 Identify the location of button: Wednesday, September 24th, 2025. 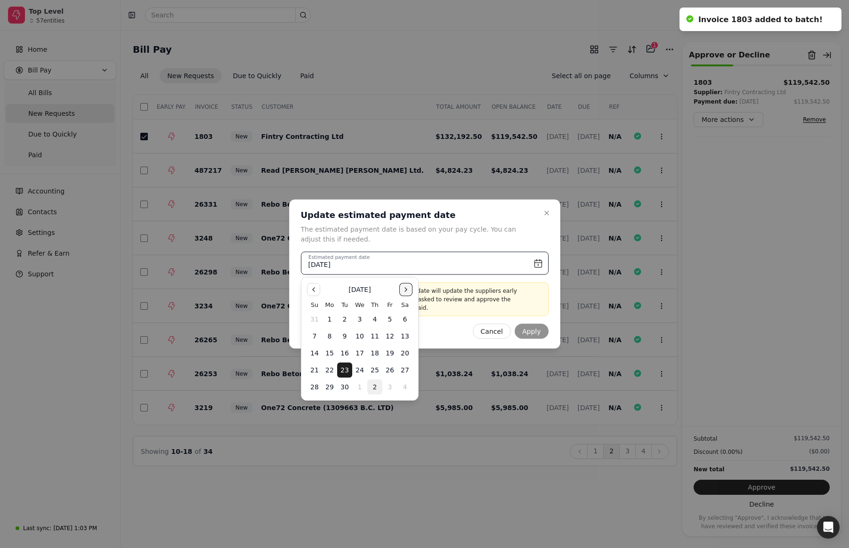
(360, 370).